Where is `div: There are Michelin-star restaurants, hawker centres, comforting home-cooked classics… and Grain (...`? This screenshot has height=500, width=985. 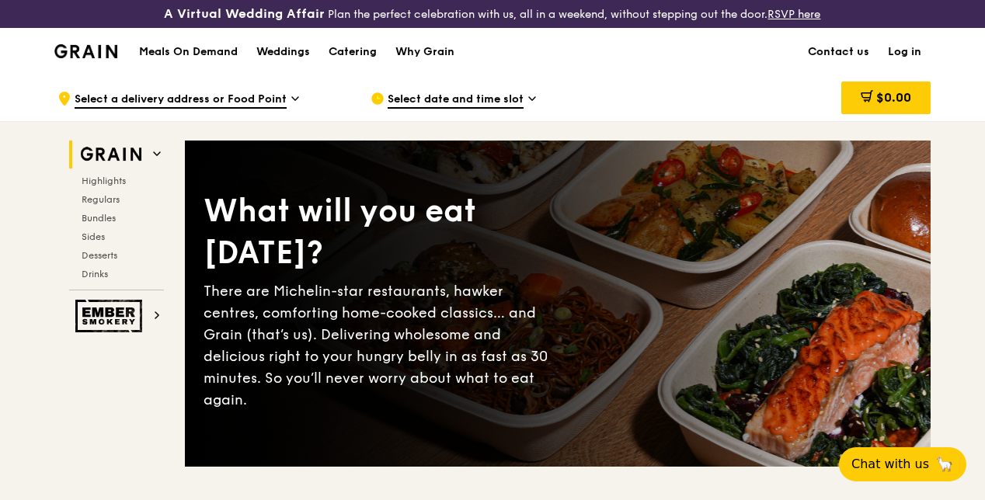
div: There are Michelin-star restaurants, hawker centres, comforting home-cooked classics… and Grain (... is located at coordinates (380, 346).